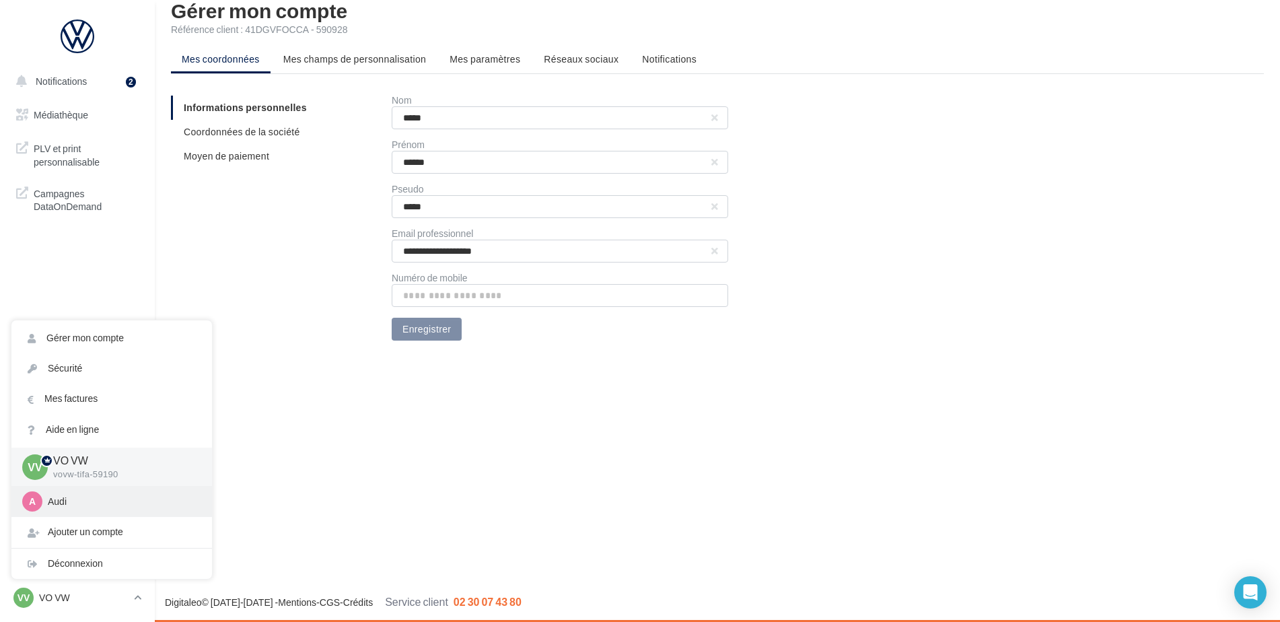  What do you see at coordinates (1251, 592) in the screenshot?
I see `div: Open Intercom Messenger` at bounding box center [1251, 592].